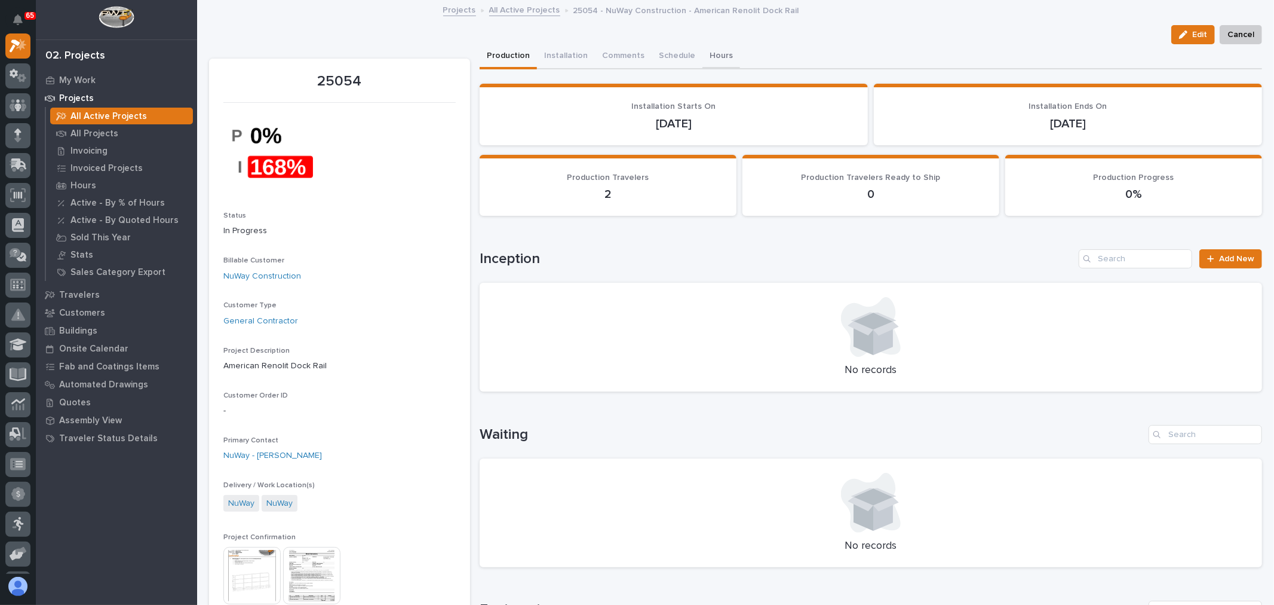  I want to click on p: Travelers, so click(79, 295).